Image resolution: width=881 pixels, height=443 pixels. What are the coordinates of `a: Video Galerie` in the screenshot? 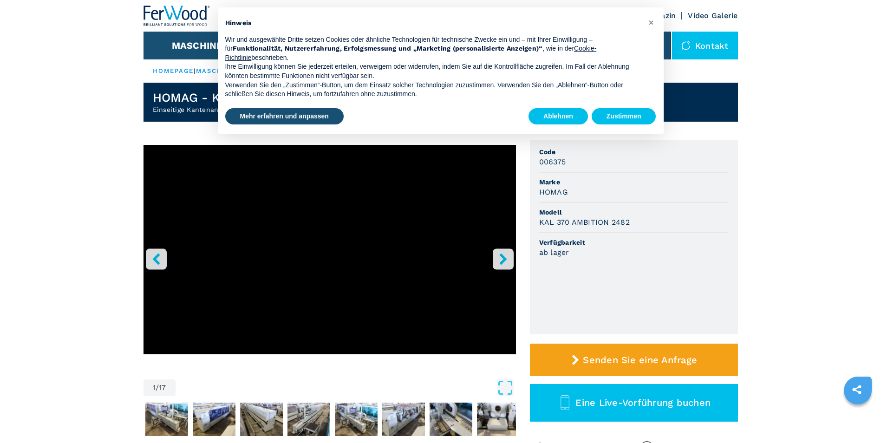 It's located at (713, 15).